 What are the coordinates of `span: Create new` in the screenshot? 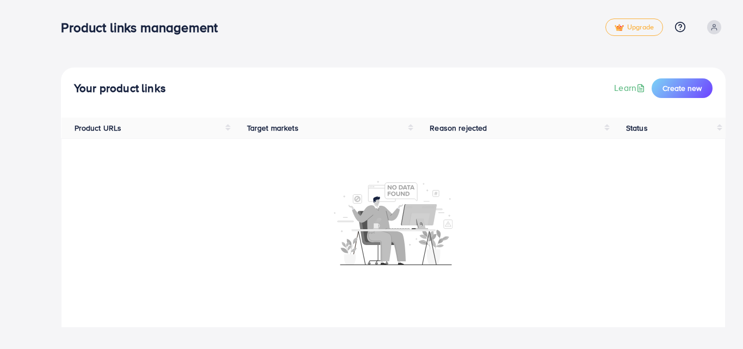 It's located at (682, 88).